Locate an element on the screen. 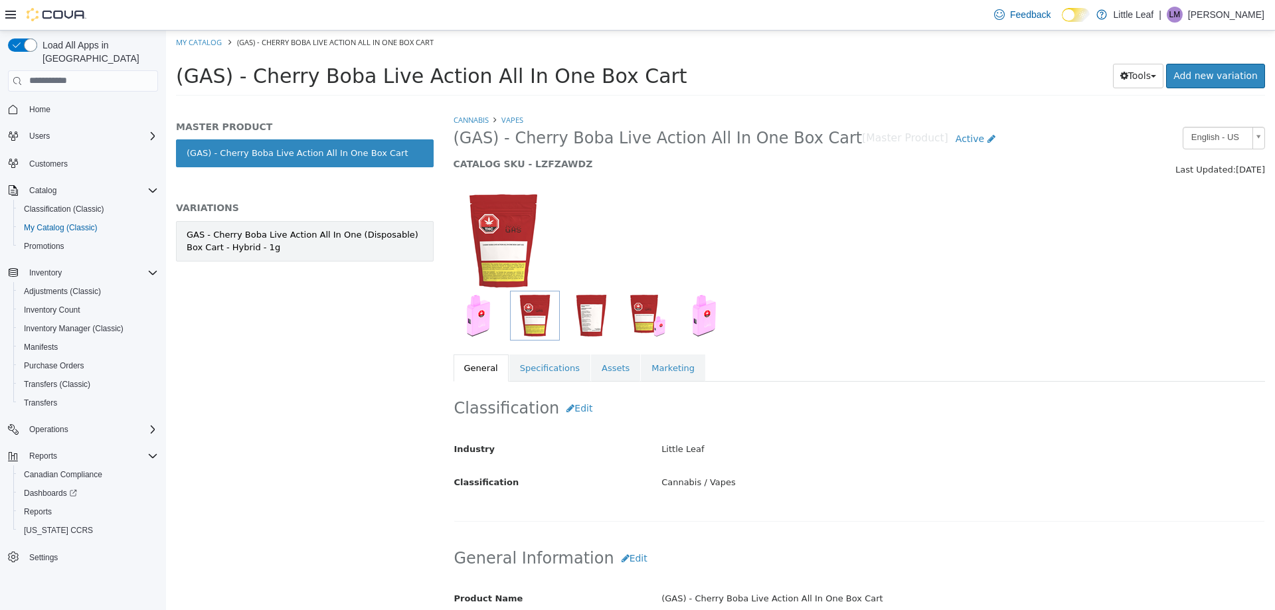 Image resolution: width=1275 pixels, height=610 pixels. button: Adjustments (Classic) is located at coordinates (88, 291).